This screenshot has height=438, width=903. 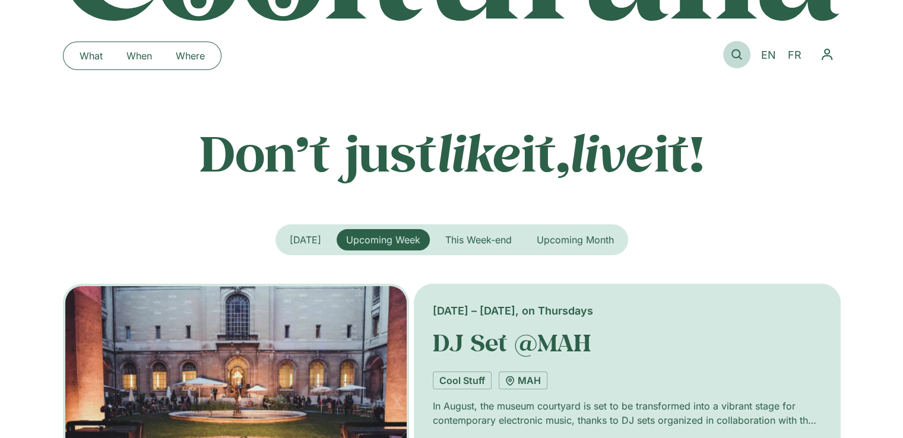 What do you see at coordinates (91, 56) in the screenshot?
I see `a: What` at bounding box center [91, 56].